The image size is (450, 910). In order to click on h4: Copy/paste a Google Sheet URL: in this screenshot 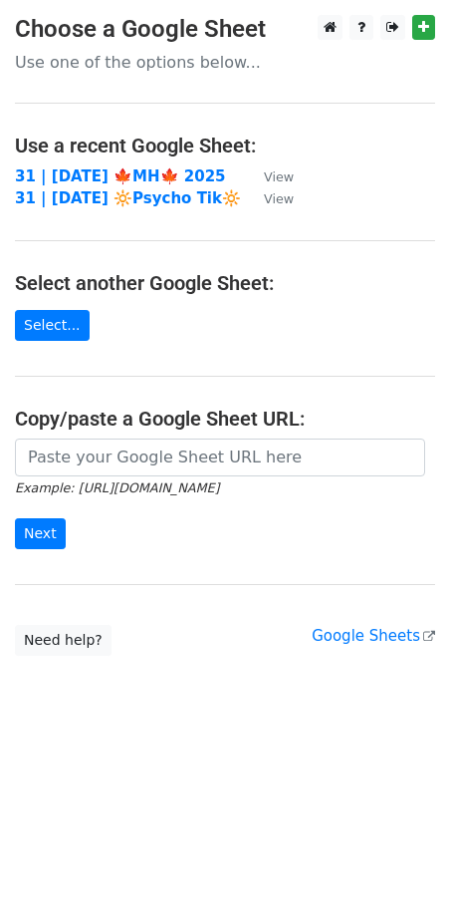, I will do `click(225, 419)`.